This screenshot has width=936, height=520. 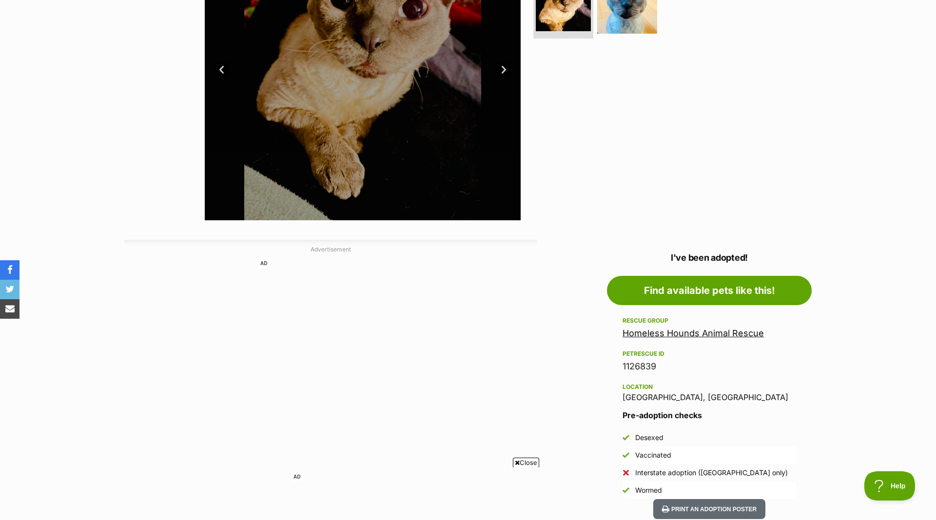 What do you see at coordinates (709, 509) in the screenshot?
I see `button: Print an adoption poster` at bounding box center [709, 509].